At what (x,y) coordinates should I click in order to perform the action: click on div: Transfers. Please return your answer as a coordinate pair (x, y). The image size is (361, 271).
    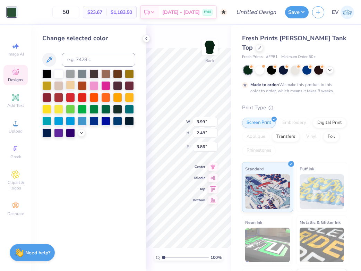
    Looking at the image, I should click on (286, 137).